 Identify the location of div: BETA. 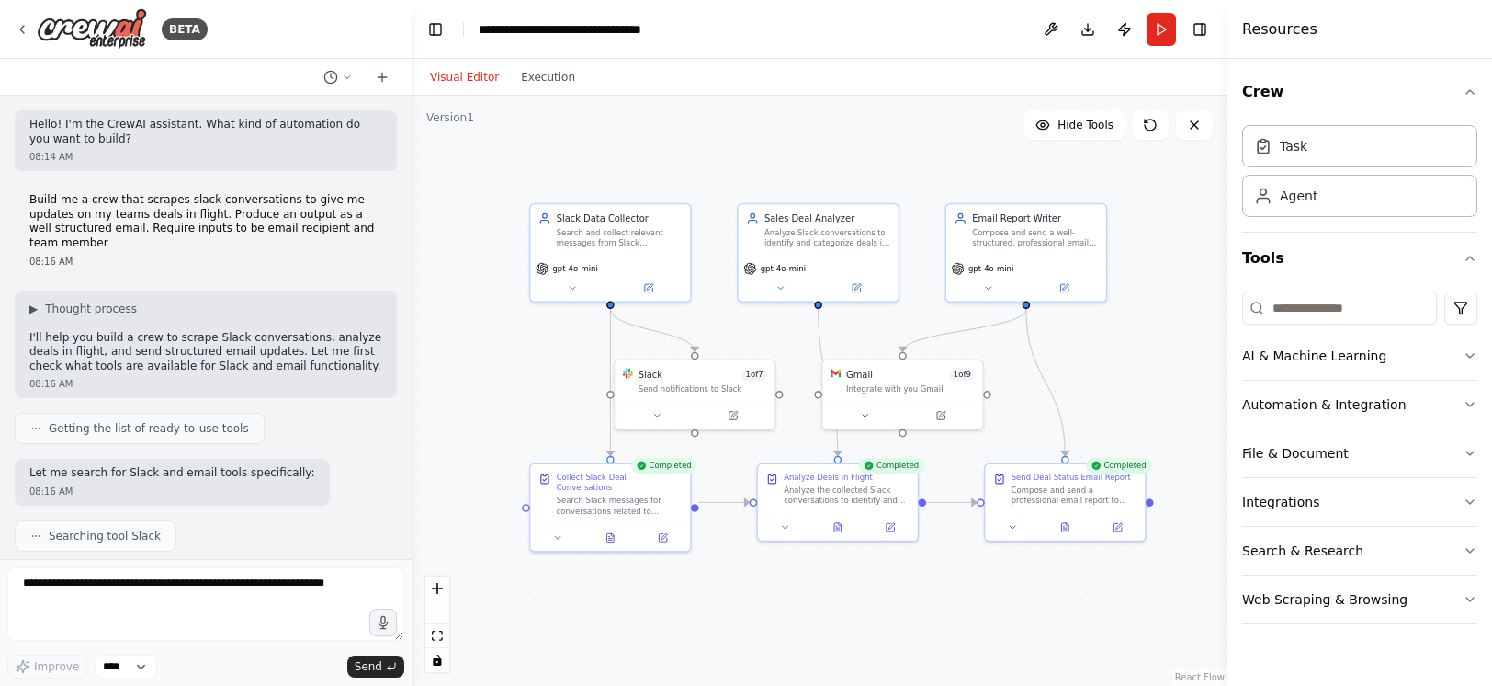
(185, 29).